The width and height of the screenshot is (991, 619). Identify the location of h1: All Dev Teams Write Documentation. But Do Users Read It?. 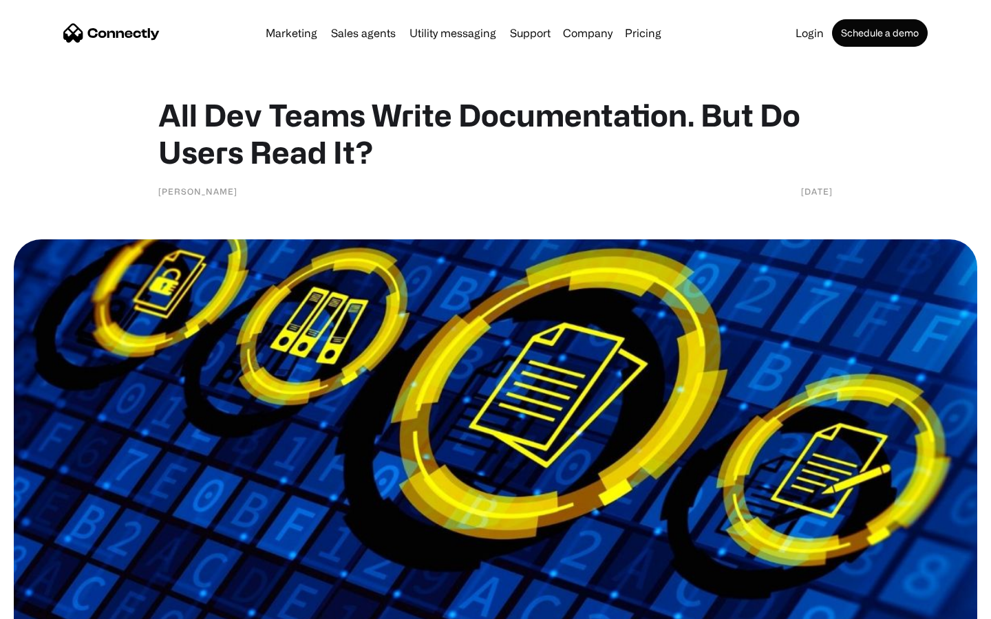
(495, 133).